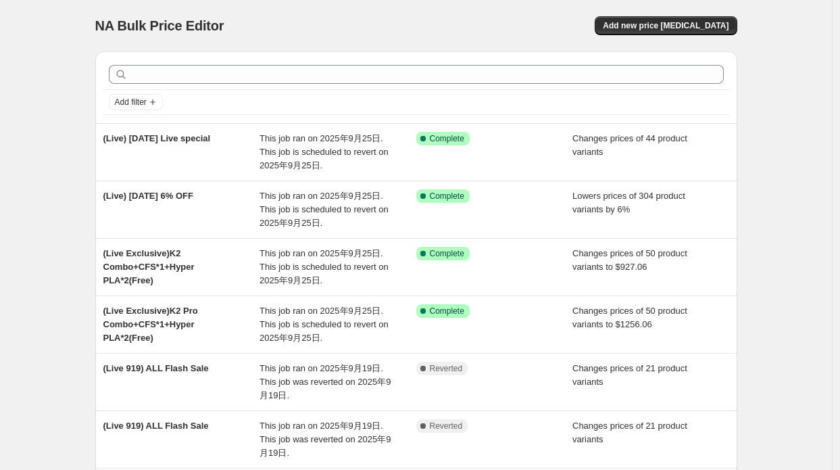 The width and height of the screenshot is (840, 470). I want to click on button: Add filter, so click(136, 102).